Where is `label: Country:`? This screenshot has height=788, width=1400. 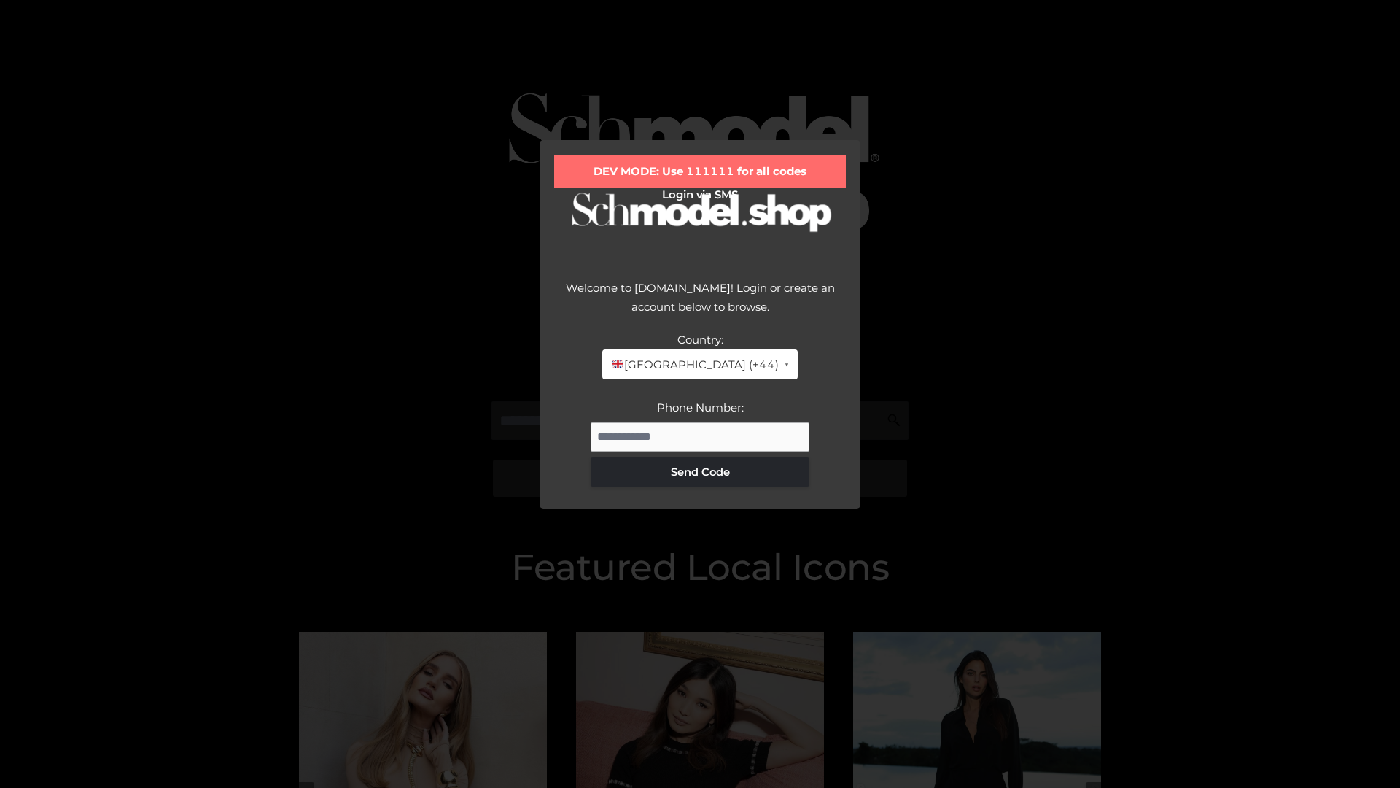
label: Country: is located at coordinates (700, 339).